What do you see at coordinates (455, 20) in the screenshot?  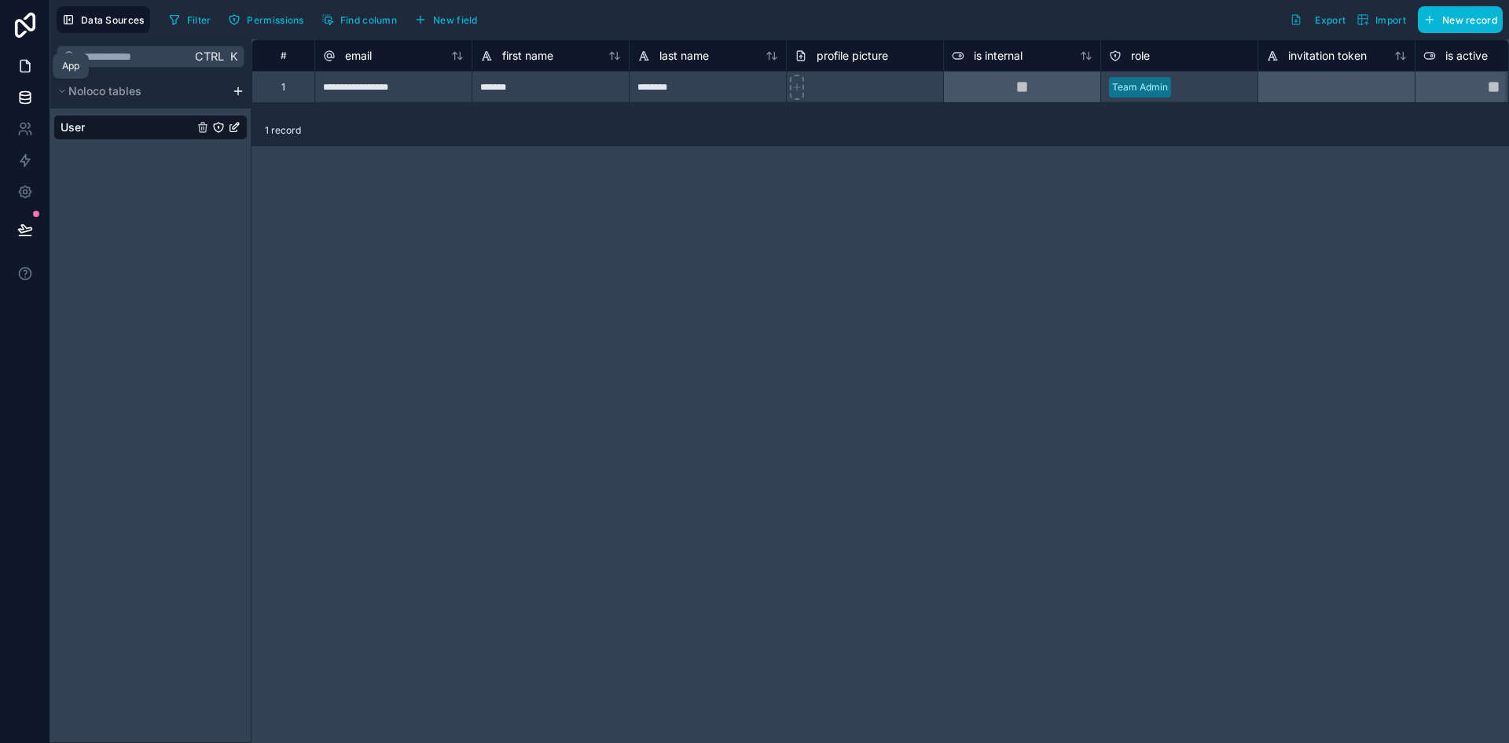 I see `span: New field` at bounding box center [455, 20].